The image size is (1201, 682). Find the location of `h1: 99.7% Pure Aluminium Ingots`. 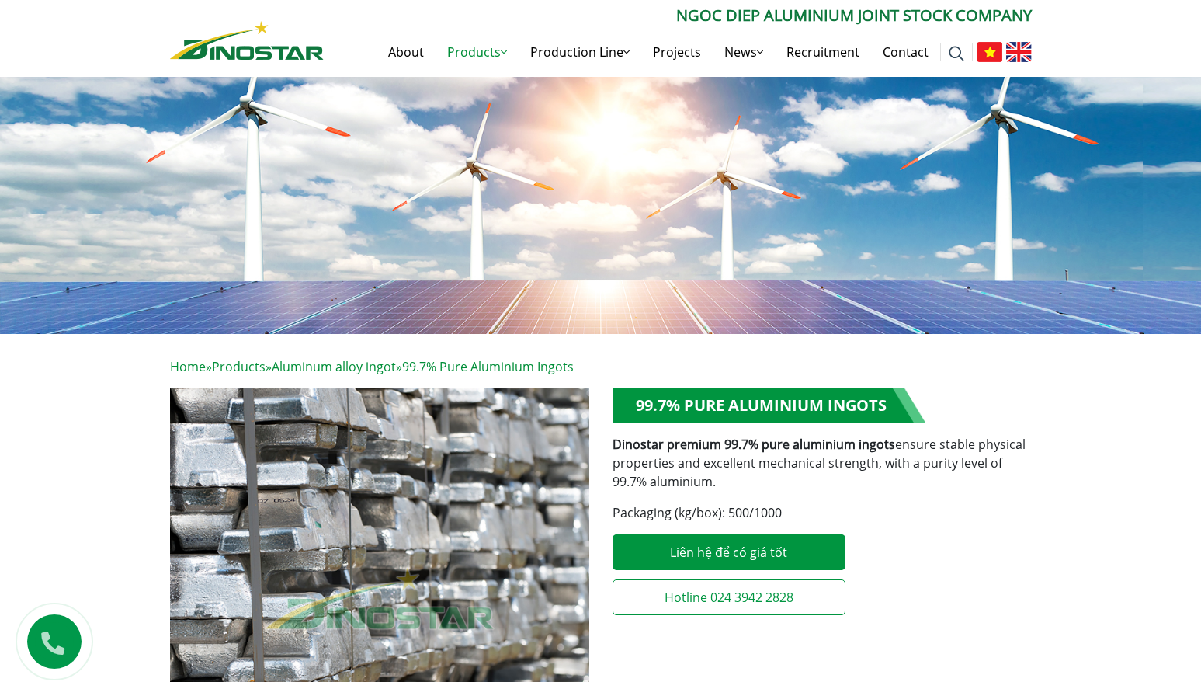

h1: 99.7% Pure Aluminium Ingots is located at coordinates (769, 405).